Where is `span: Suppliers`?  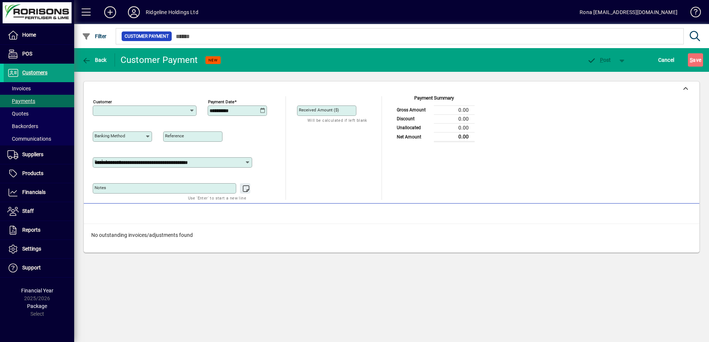 span: Suppliers is located at coordinates (33, 155).